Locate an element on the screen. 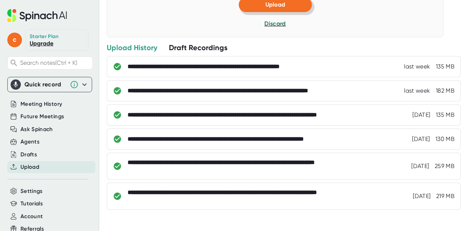 This screenshot has width=468, height=231. span: Settings is located at coordinates (31, 191).